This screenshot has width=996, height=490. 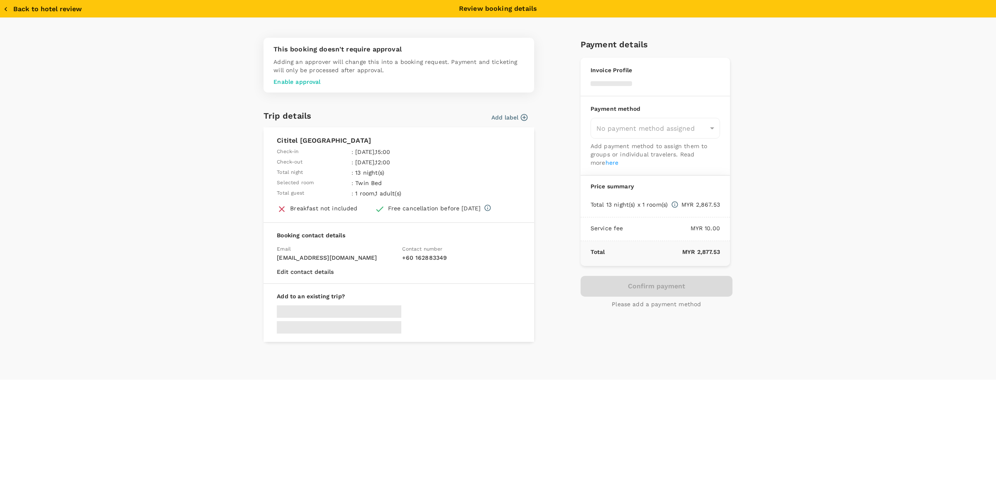 What do you see at coordinates (401, 183) in the screenshot?
I see `p: Twin Bed` at bounding box center [401, 183].